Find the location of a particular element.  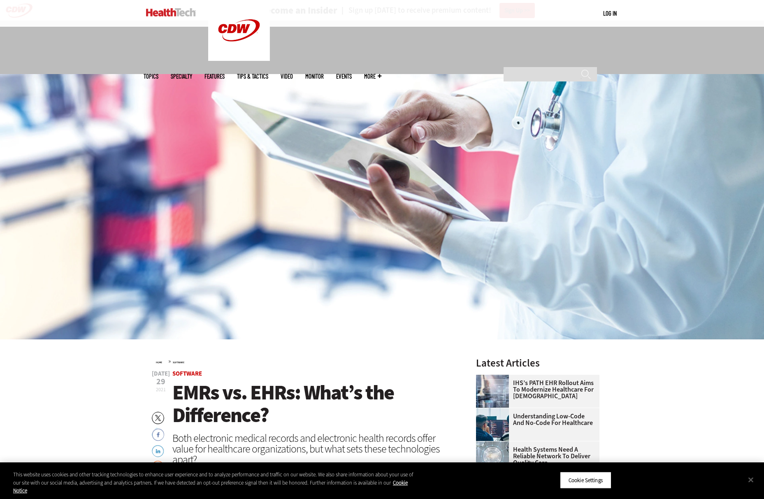

button: Close is located at coordinates (750, 479).